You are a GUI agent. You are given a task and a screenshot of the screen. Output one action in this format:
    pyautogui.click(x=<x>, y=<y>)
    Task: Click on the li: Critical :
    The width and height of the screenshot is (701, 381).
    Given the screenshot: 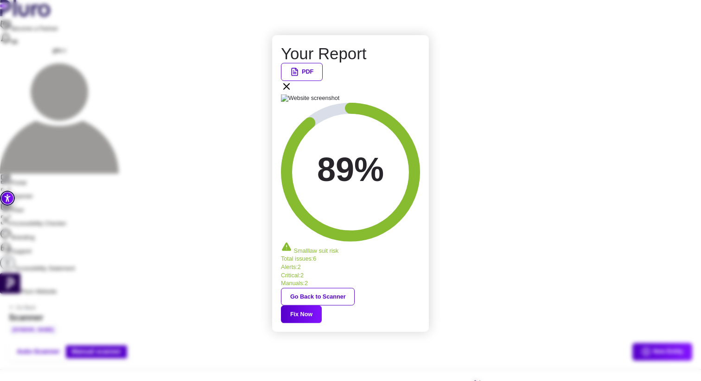 What is the action you would take?
    pyautogui.click(x=350, y=276)
    